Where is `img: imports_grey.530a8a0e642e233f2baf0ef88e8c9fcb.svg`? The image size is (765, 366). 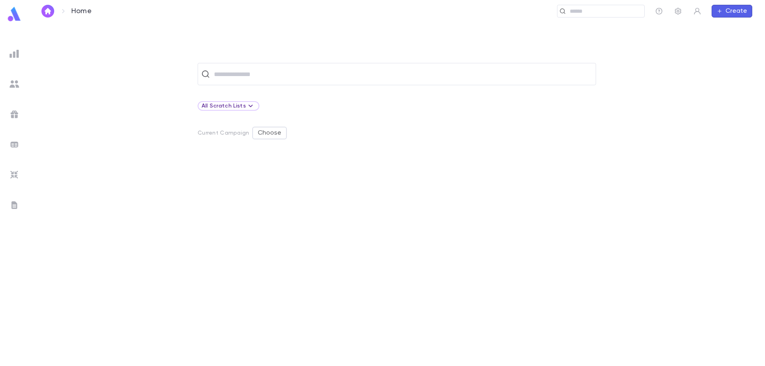 img: imports_grey.530a8a0e642e233f2baf0ef88e8c9fcb.svg is located at coordinates (14, 175).